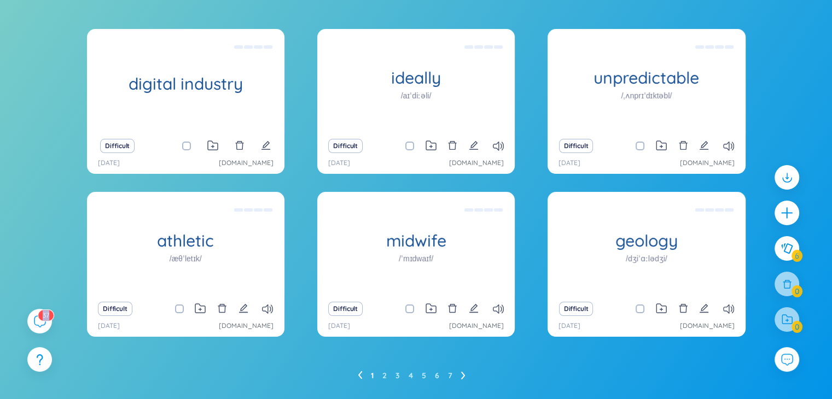 The width and height of the screenshot is (832, 399). What do you see at coordinates (46, 316) in the screenshot?
I see `sup: 37` at bounding box center [46, 316].